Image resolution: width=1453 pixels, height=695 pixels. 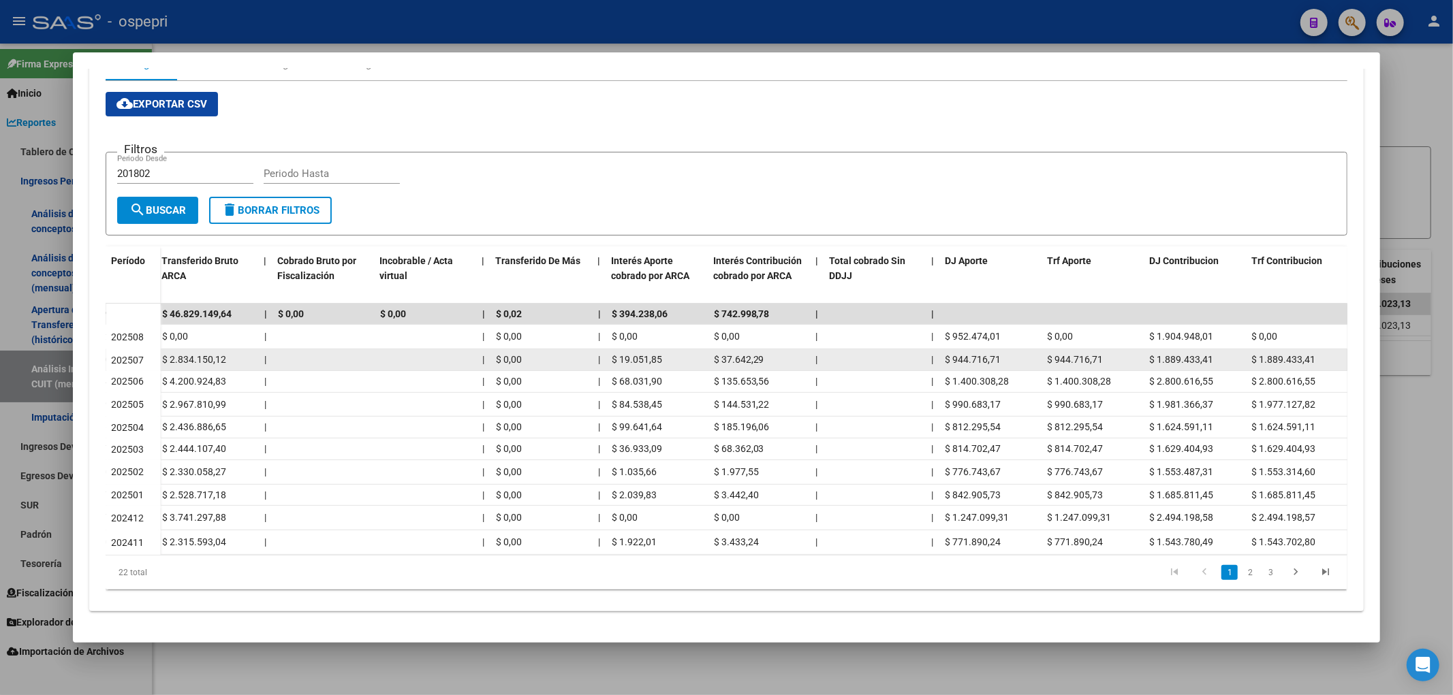 What do you see at coordinates (742, 427) in the screenshot?
I see `span: $ 185.196,06` at bounding box center [742, 427].